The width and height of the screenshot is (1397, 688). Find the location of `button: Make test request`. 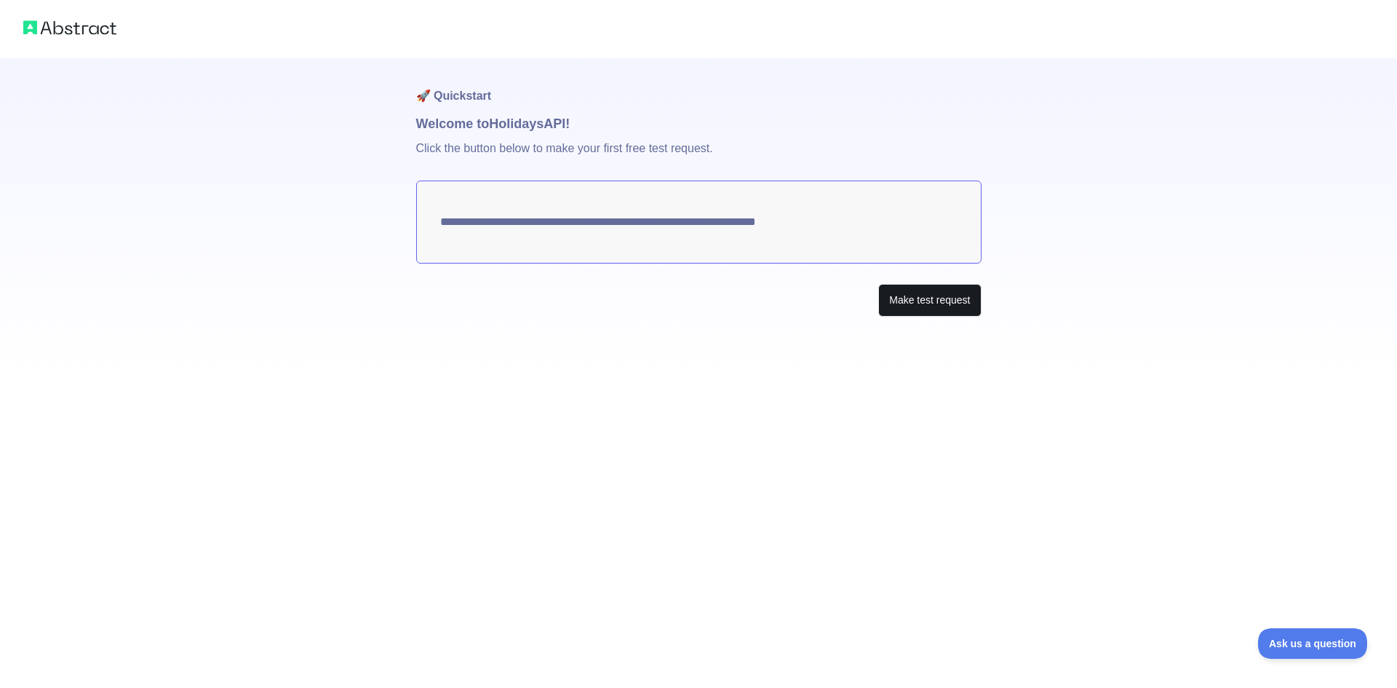

button: Make test request is located at coordinates (929, 300).